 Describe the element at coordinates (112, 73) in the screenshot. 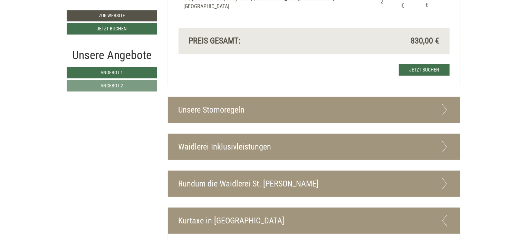

I see `span: Angebot 1` at that location.